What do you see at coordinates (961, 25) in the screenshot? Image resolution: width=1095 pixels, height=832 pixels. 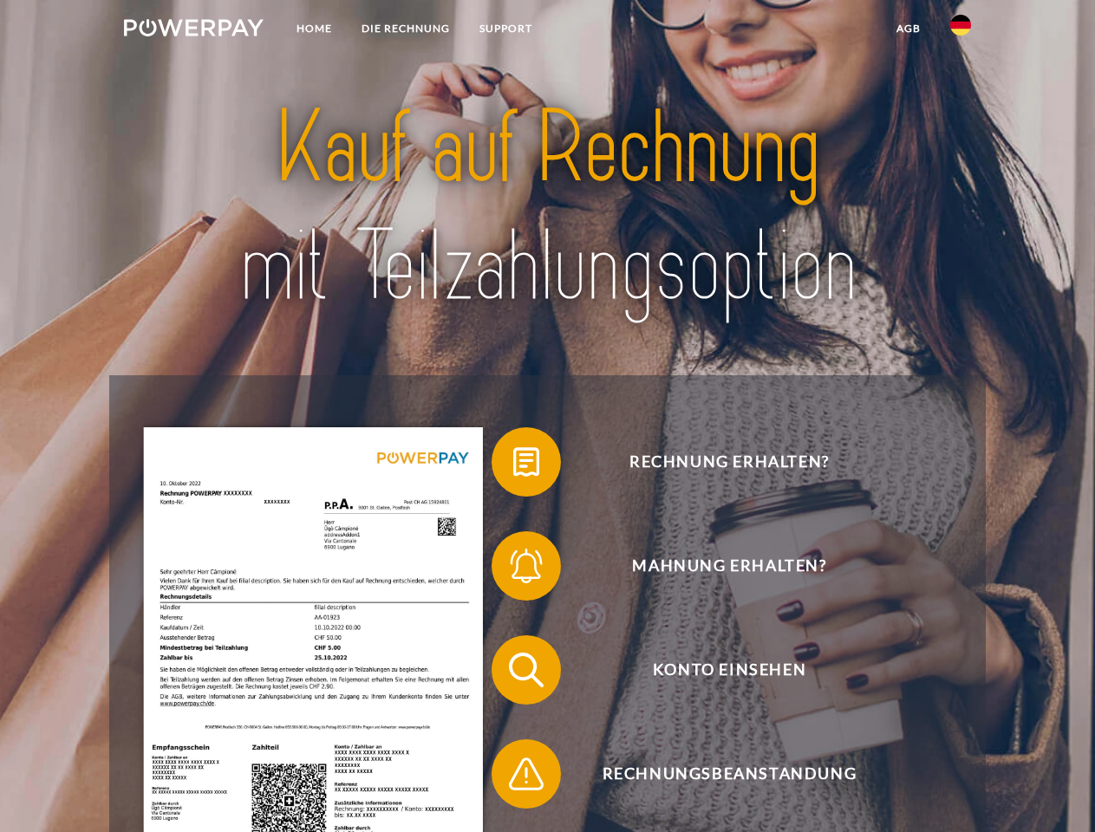 I see `img: de` at bounding box center [961, 25].